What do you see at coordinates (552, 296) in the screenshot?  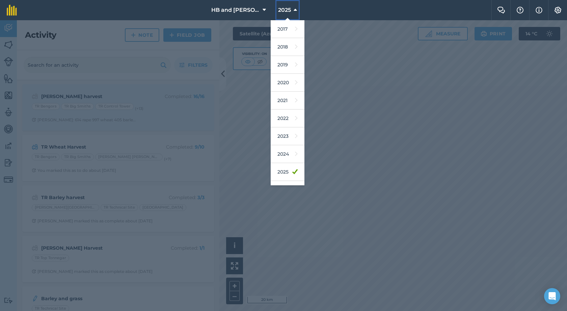 I see `div: Open Intercom Messenger` at bounding box center [552, 296].